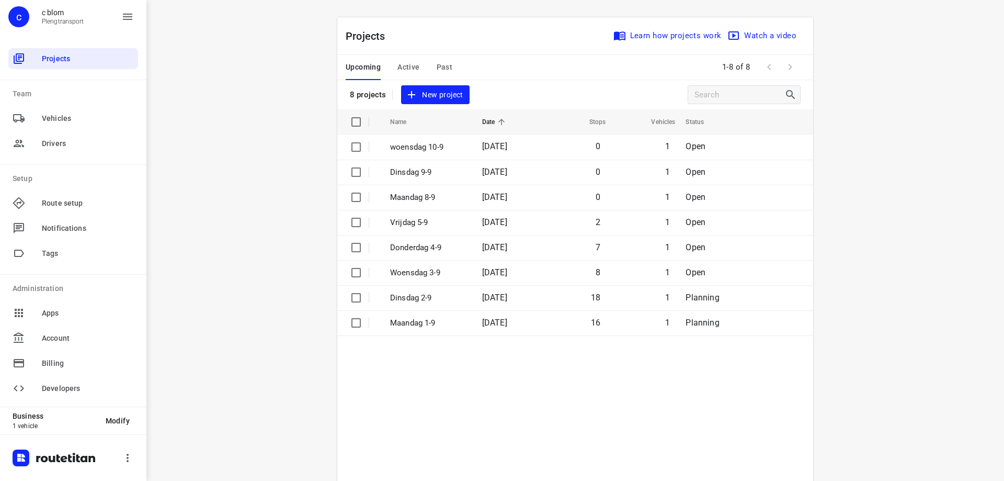 This screenshot has height=481, width=1004. Describe the element at coordinates (73, 338) in the screenshot. I see `div: Account` at that location.